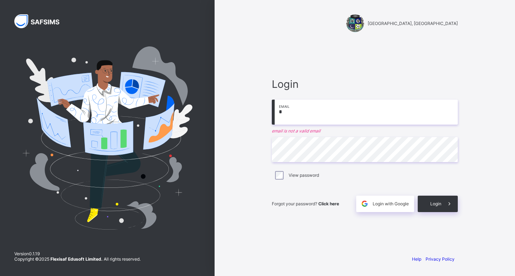 The image size is (515, 276). I want to click on img: Hero Image, so click(107, 138).